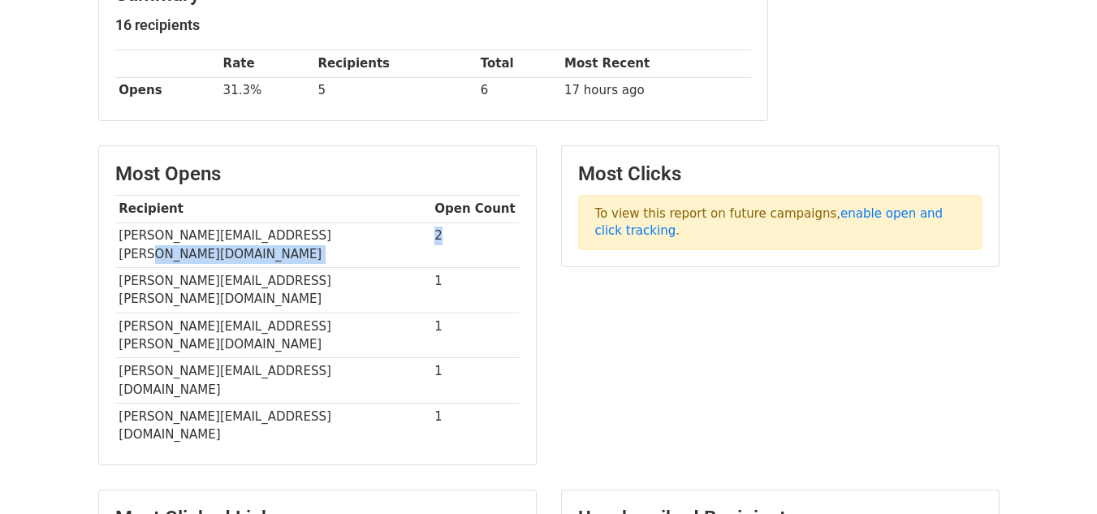 This screenshot has width=1097, height=514. I want to click on td: 2, so click(475, 245).